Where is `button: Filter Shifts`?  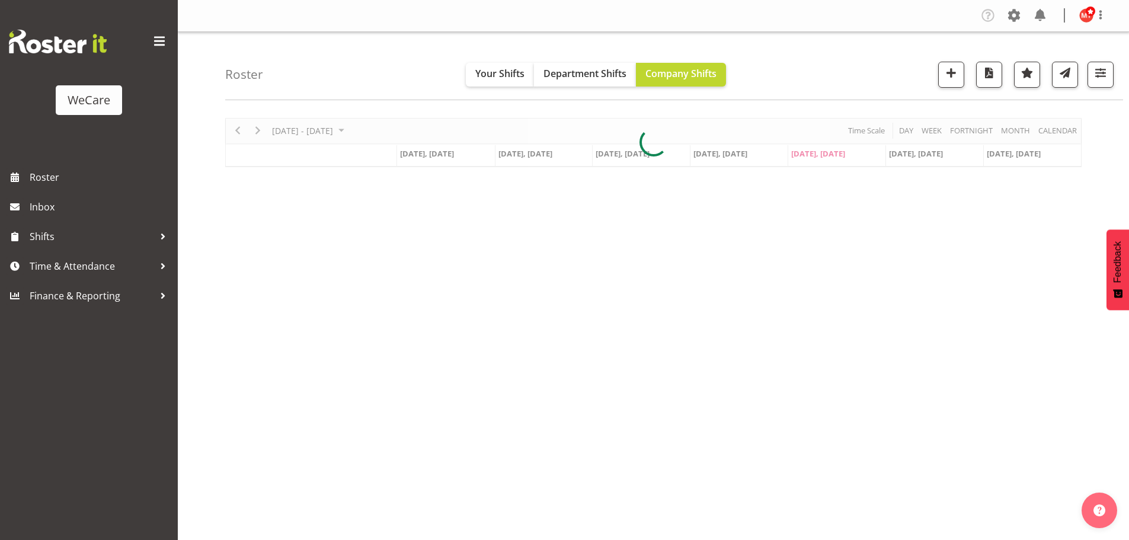
button: Filter Shifts is located at coordinates (1101, 75).